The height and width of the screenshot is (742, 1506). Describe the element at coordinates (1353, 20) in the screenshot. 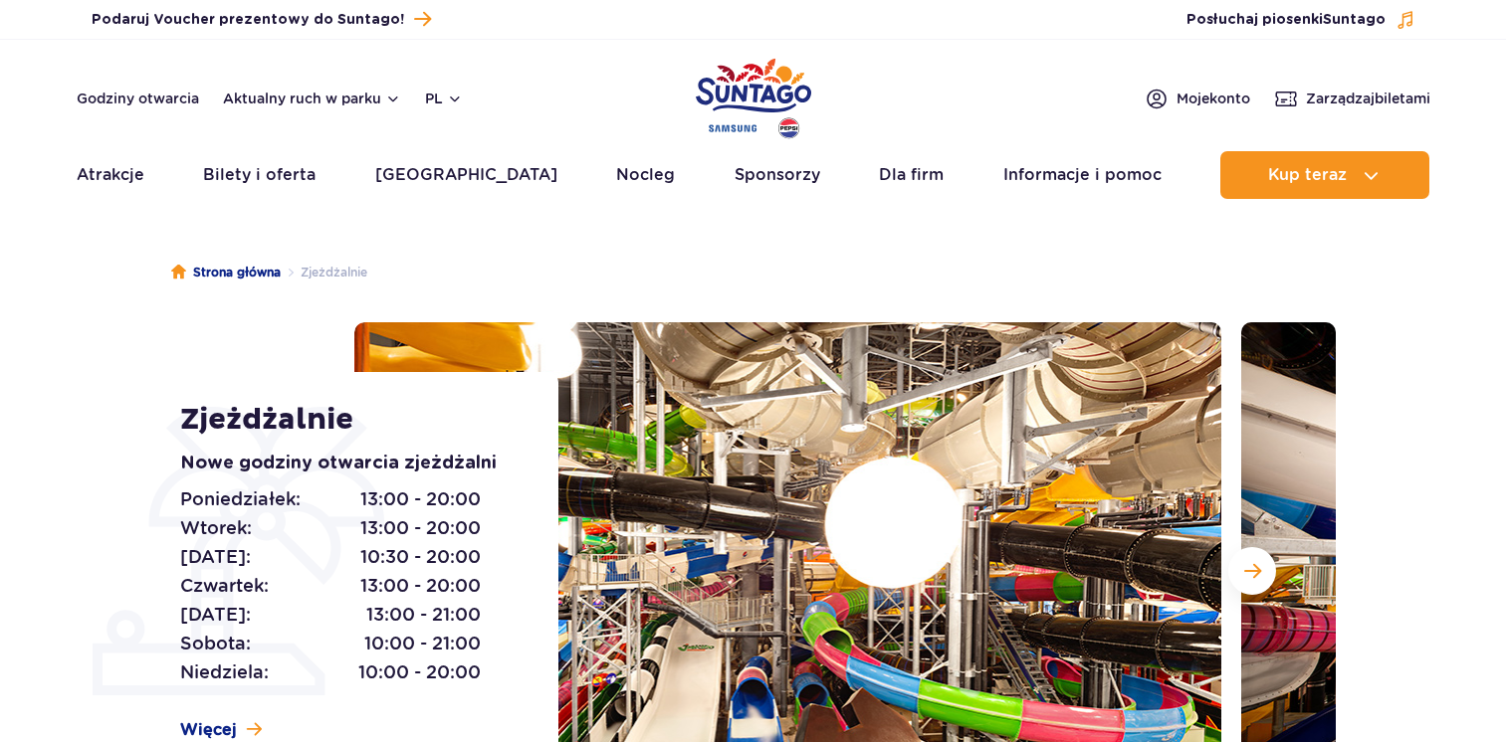

I see `span: Suntago` at that location.